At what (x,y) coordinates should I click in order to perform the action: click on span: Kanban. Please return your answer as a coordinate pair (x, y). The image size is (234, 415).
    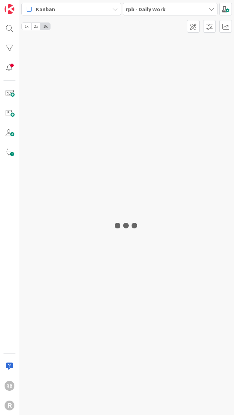
    Looking at the image, I should click on (45, 9).